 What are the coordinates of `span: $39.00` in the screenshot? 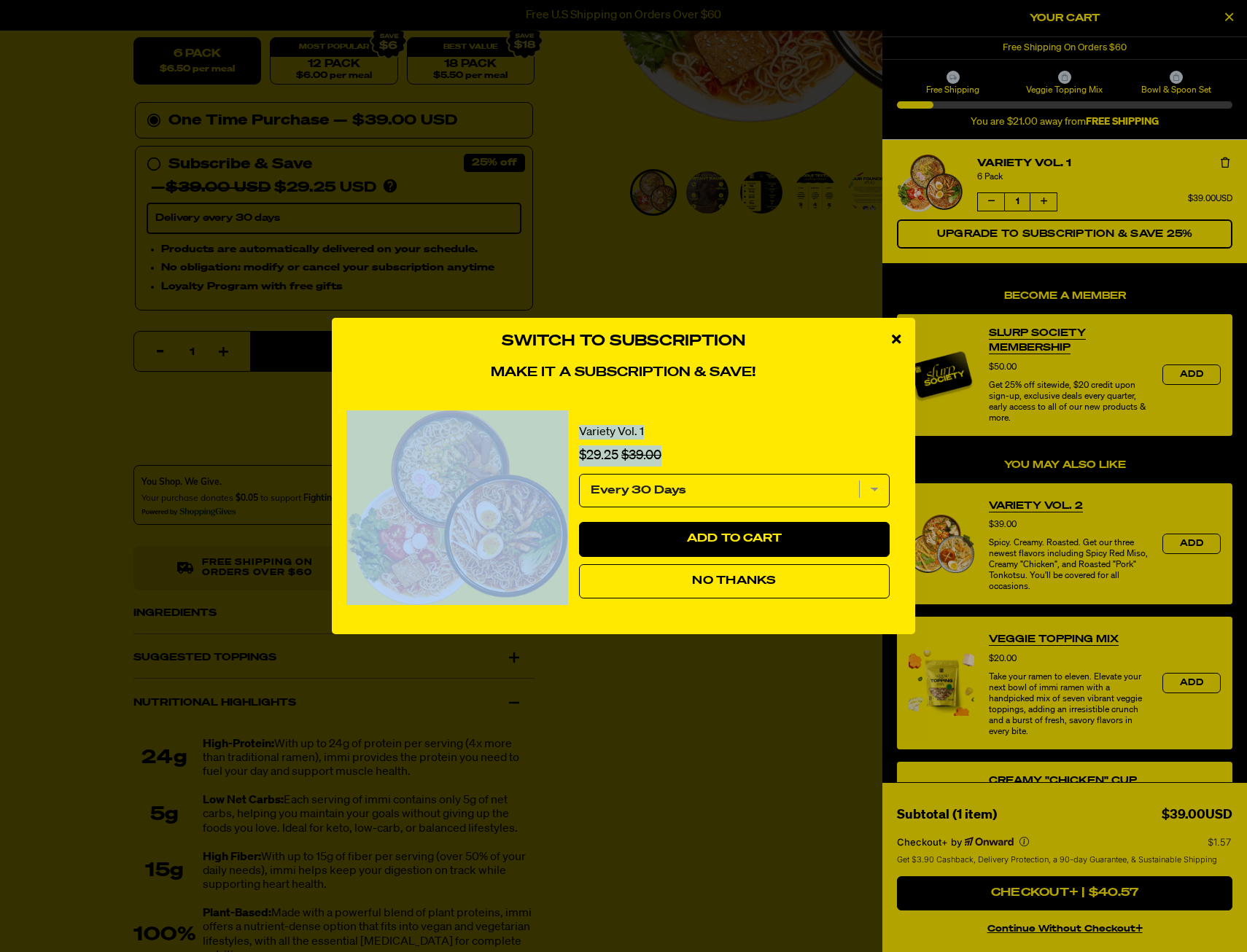 It's located at (641, 455).